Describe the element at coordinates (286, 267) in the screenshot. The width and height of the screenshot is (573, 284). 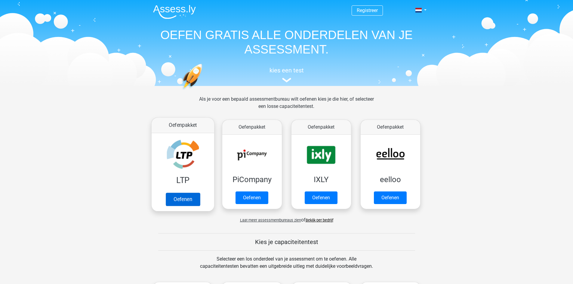
I see `div: Selecteer een los onderdeel van je assessment om te oefenen. Alle capaciteitentesten bevatten een...` at that location.